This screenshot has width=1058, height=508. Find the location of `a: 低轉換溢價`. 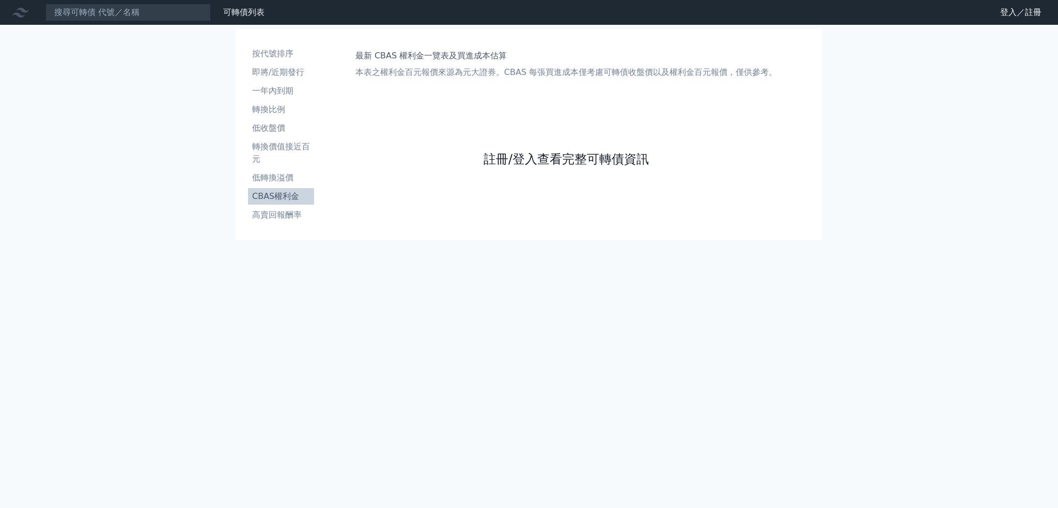

a: 低轉換溢價 is located at coordinates (281, 178).